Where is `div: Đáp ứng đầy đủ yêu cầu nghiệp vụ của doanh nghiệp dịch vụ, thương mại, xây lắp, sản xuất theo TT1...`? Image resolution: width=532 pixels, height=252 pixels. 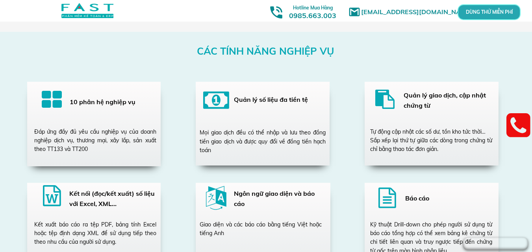
div: Đáp ứng đầy đủ yêu cầu nghiệp vụ của doanh nghiệp dịch vụ, thương mại, xây lắp, sản xuất theo TT1... is located at coordinates (95, 141).